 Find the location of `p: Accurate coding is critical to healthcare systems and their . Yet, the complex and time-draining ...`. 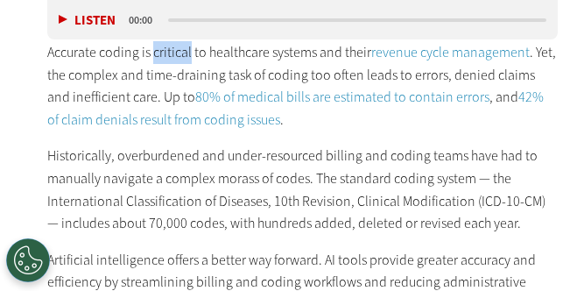

p: Accurate coding is critical to healthcare systems and their . Yet, the complex and time-draining ... is located at coordinates (302, 86).